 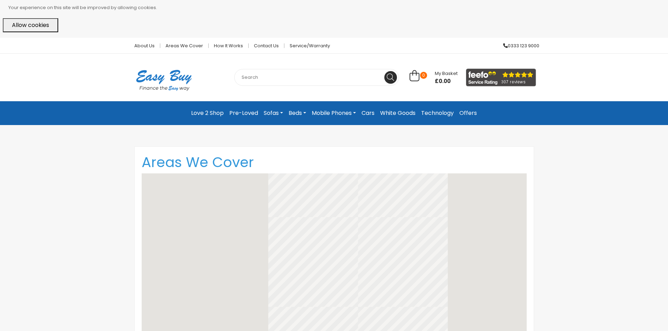 I want to click on a: Beds, so click(x=297, y=113).